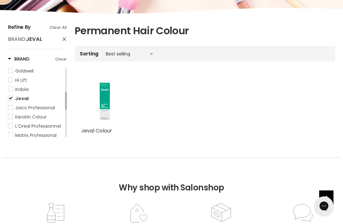 Image resolution: width=343 pixels, height=224 pixels. Describe the element at coordinates (36, 99) in the screenshot. I see `a: Jeval` at that location.